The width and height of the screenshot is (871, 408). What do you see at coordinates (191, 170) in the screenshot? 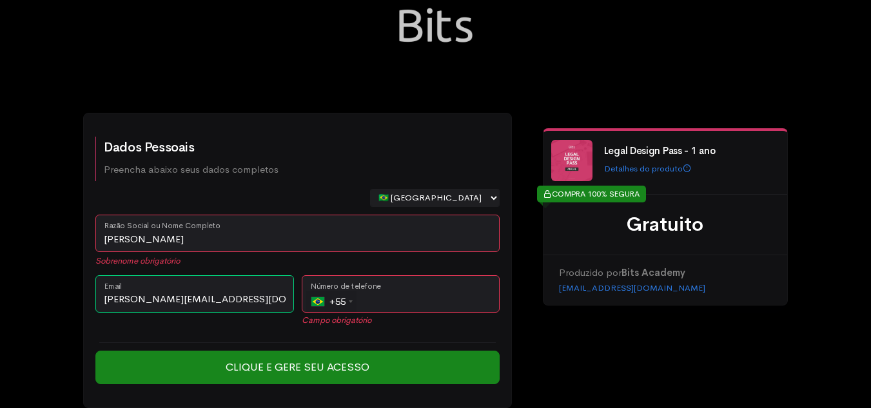
I see `p: Preencha abaixo seus dados completos` at bounding box center [191, 170].